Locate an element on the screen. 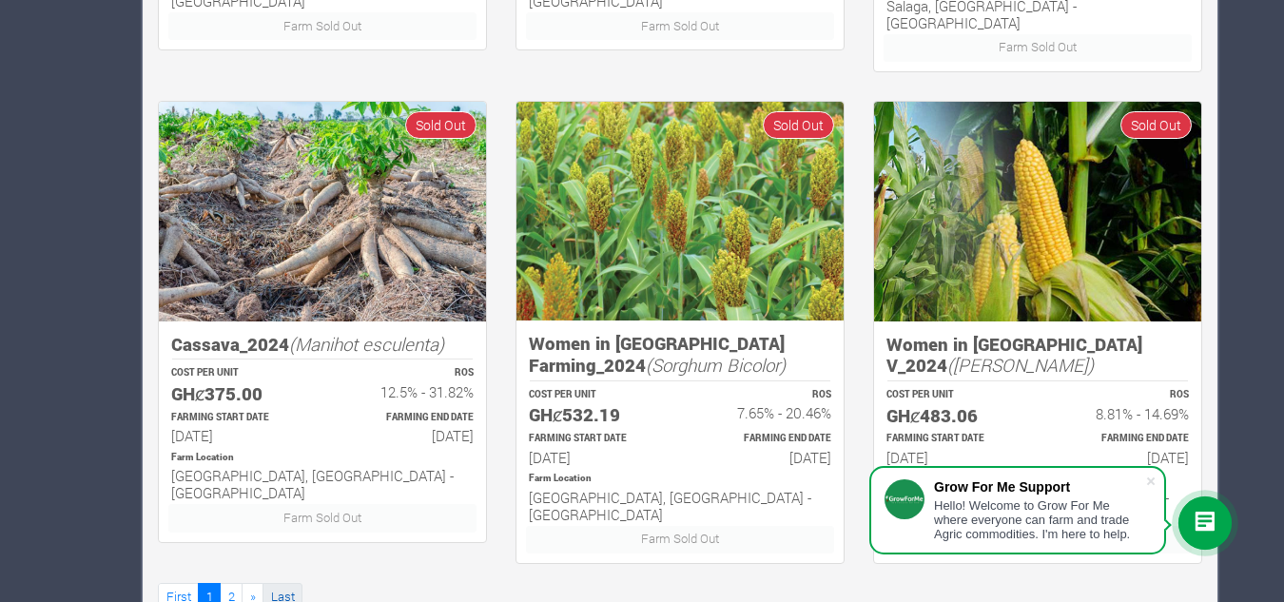 The width and height of the screenshot is (1284, 602). h6: 12.5% - 31.82% is located at coordinates (406, 392).